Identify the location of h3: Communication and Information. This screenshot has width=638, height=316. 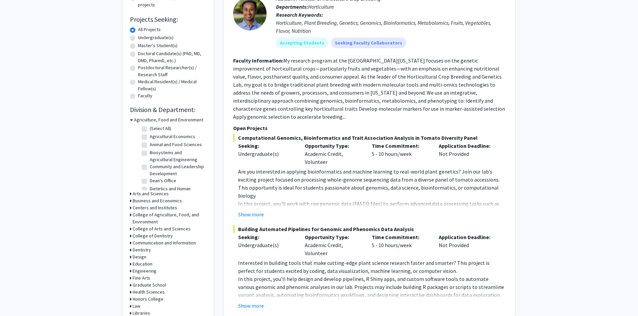
(164, 243).